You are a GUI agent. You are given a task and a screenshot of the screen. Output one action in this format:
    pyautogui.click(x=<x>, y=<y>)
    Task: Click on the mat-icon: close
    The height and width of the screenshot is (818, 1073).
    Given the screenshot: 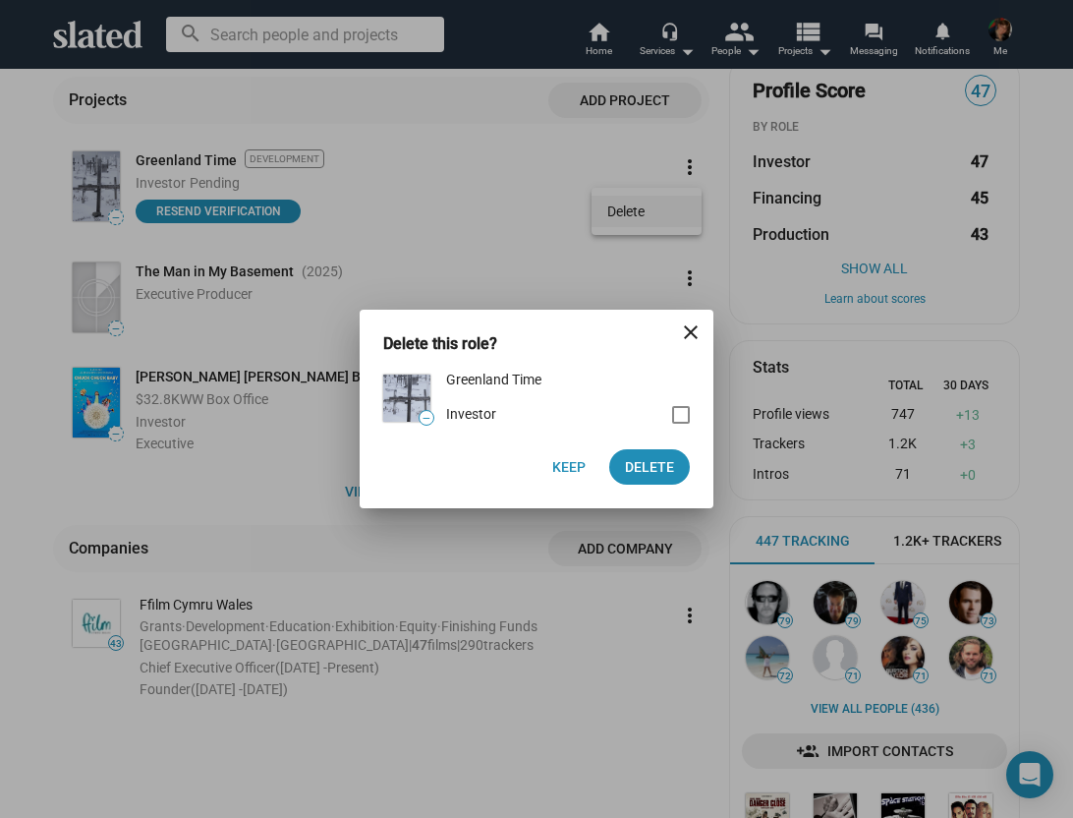 What is the action you would take?
    pyautogui.click(x=691, y=332)
    